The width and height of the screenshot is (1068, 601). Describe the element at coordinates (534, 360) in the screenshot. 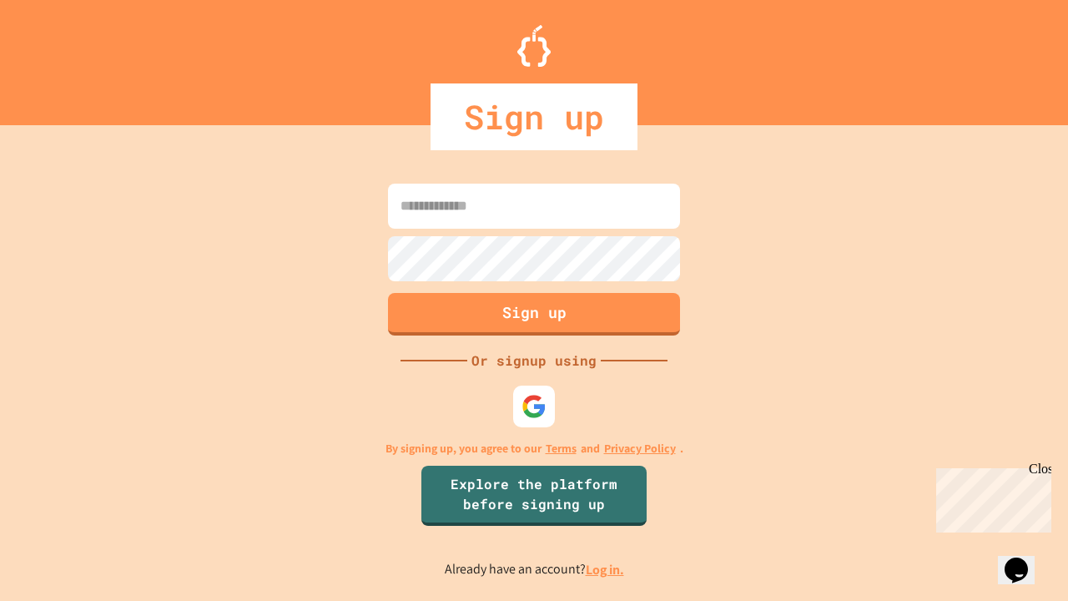

I see `div: Or signup using` at that location.